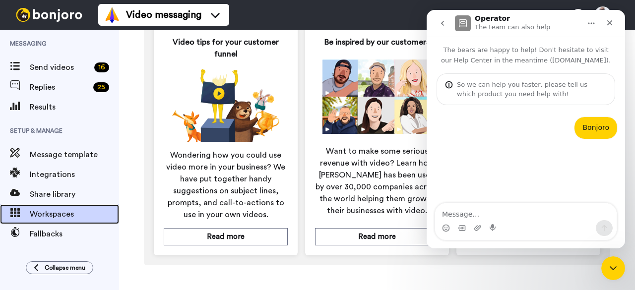 This screenshot has width=635, height=290. I want to click on img: bj-logo-header-white.svg, so click(49, 15).